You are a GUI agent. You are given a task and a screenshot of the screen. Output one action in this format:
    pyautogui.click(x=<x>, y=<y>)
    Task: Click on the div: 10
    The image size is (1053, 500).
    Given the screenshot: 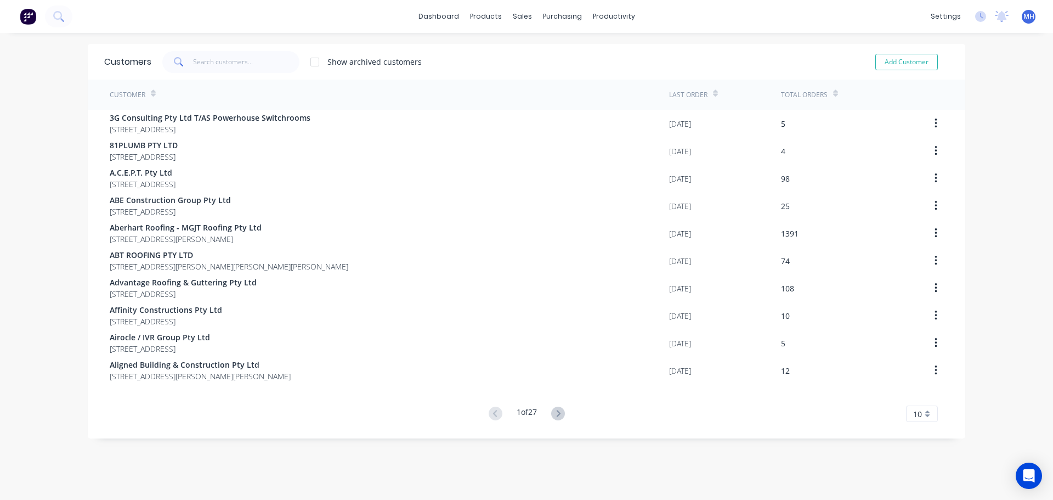 What is the action you would take?
    pyautogui.click(x=786, y=315)
    